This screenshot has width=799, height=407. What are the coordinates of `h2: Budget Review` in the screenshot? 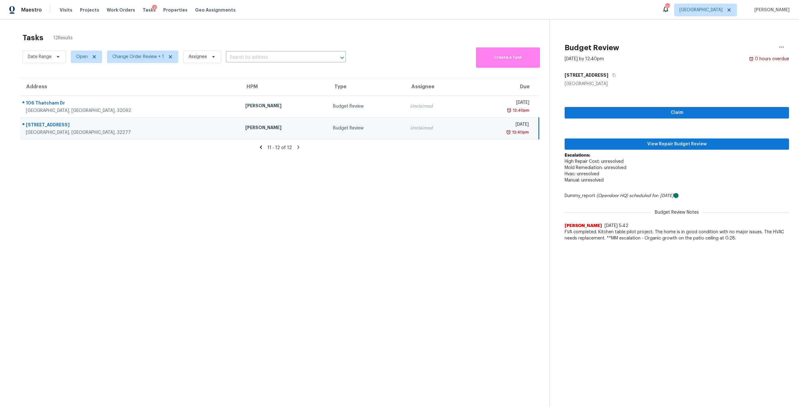 It's located at (592, 48).